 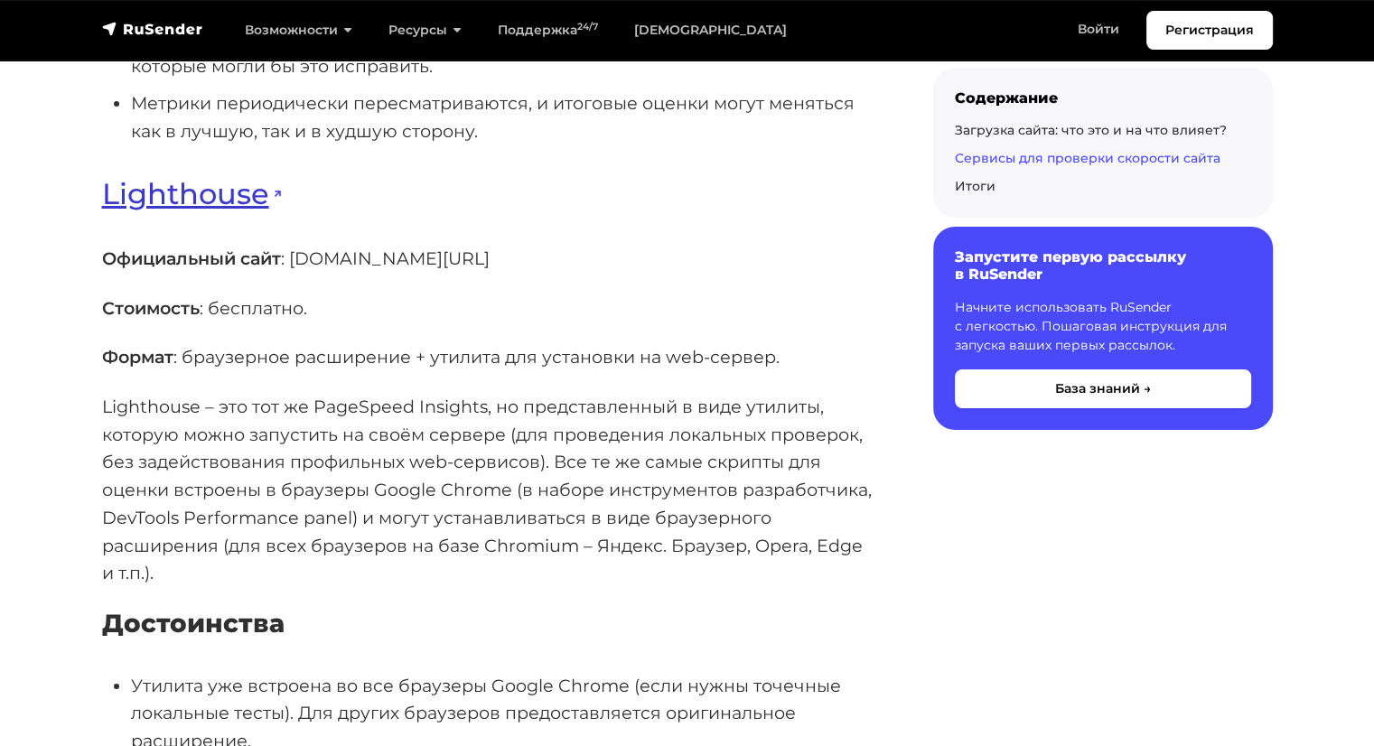 What do you see at coordinates (298, 30) in the screenshot?
I see `a: Возможности` at bounding box center [298, 30].